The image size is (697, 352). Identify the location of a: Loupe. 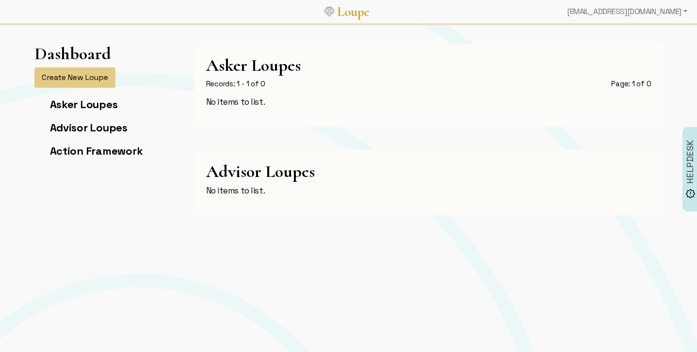
(353, 12).